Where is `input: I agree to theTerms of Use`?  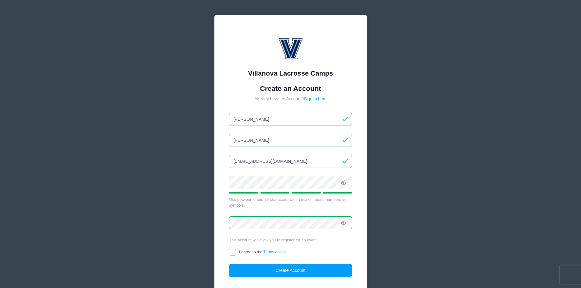 input: I agree to theTerms of Use is located at coordinates (233, 252).